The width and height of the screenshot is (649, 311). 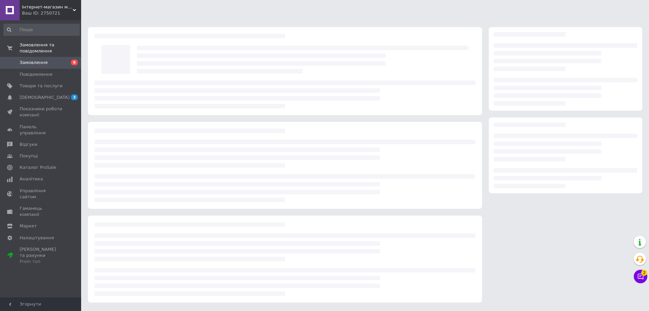 What do you see at coordinates (41, 86) in the screenshot?
I see `span: Товари та послуги` at bounding box center [41, 86].